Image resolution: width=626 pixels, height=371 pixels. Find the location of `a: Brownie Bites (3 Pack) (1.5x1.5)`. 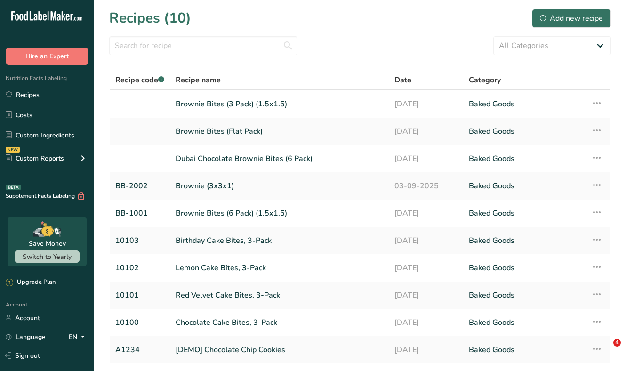

a: Brownie Bites (3 Pack) (1.5x1.5) is located at coordinates (279, 104).